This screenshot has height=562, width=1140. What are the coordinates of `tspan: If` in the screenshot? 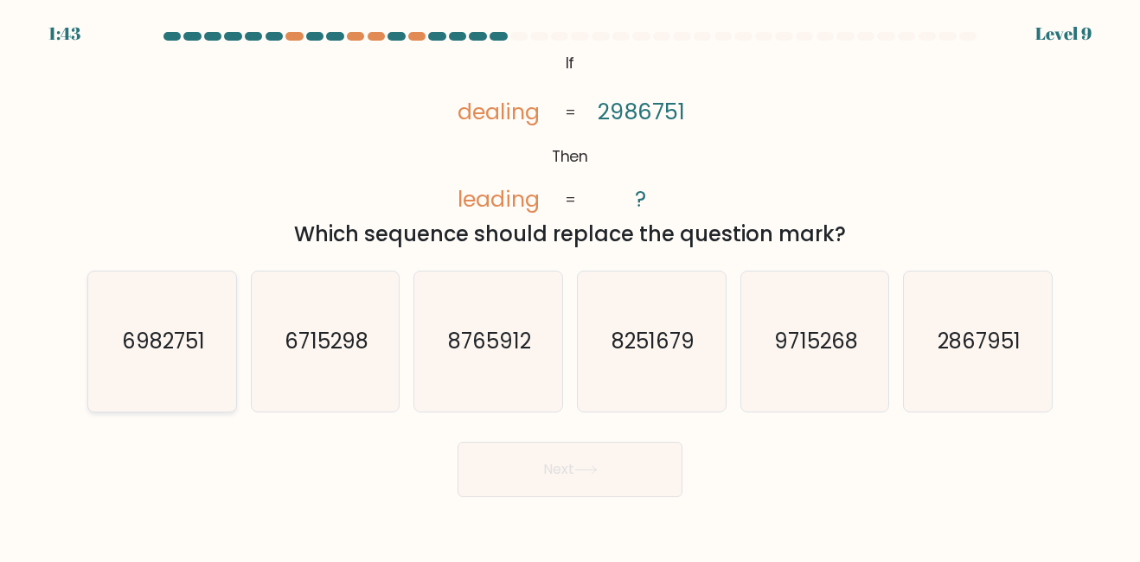 It's located at (569, 62).